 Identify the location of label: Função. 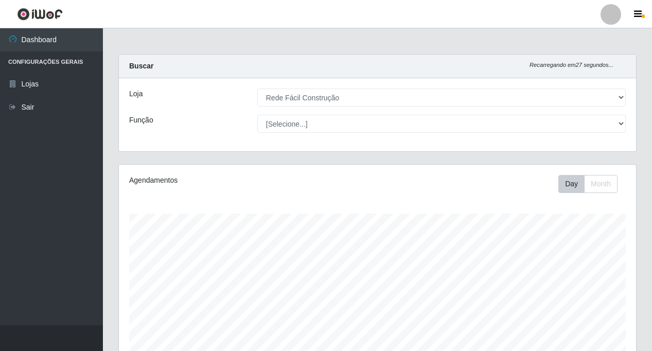
(141, 120).